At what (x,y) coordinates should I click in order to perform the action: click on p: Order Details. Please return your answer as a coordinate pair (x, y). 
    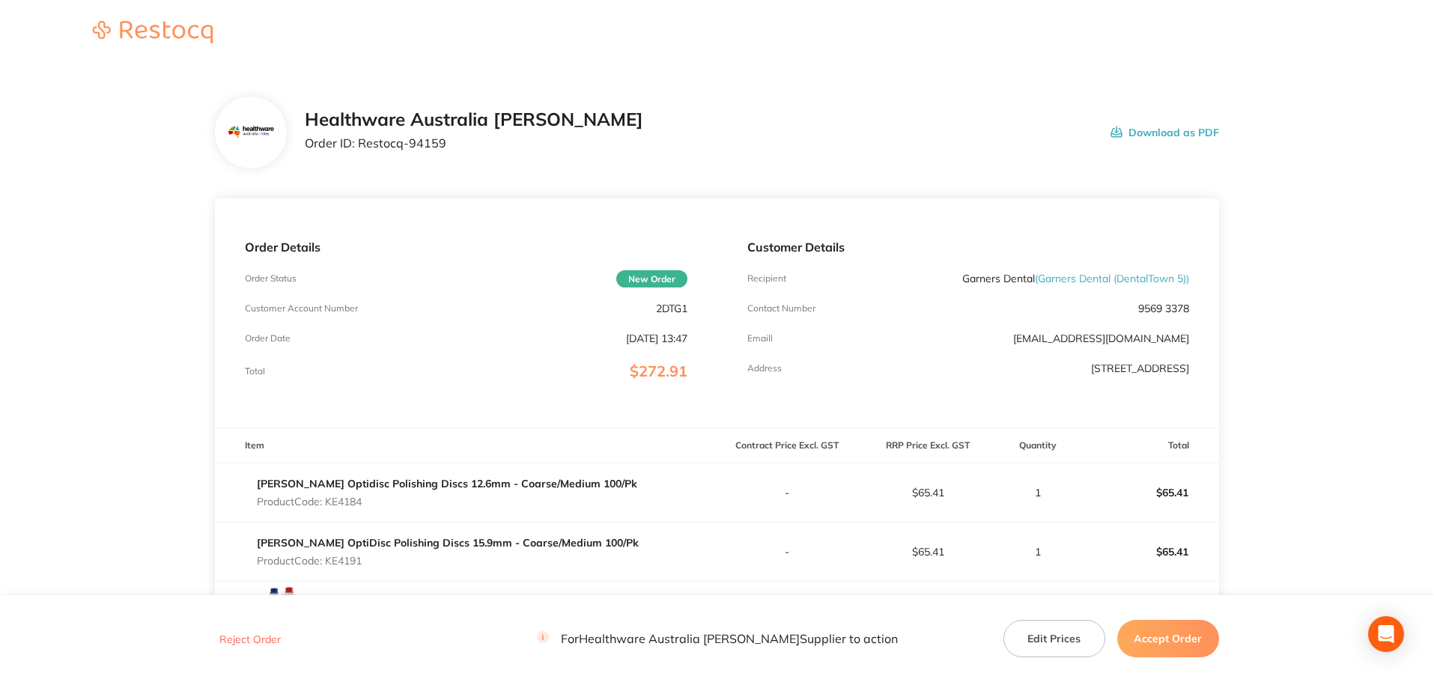
    Looking at the image, I should click on (466, 247).